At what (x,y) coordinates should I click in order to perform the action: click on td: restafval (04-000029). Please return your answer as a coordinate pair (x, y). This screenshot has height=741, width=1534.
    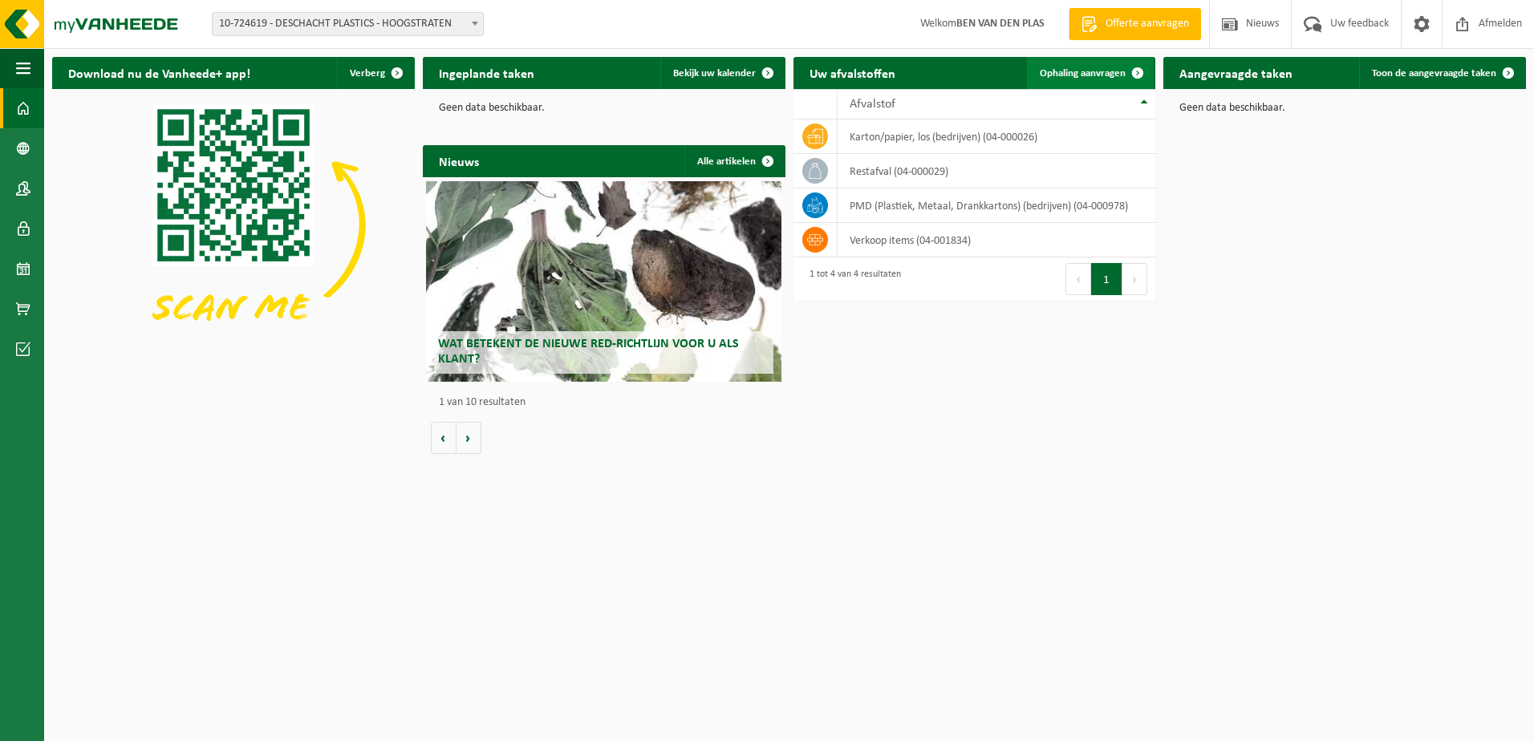
    Looking at the image, I should click on (996, 171).